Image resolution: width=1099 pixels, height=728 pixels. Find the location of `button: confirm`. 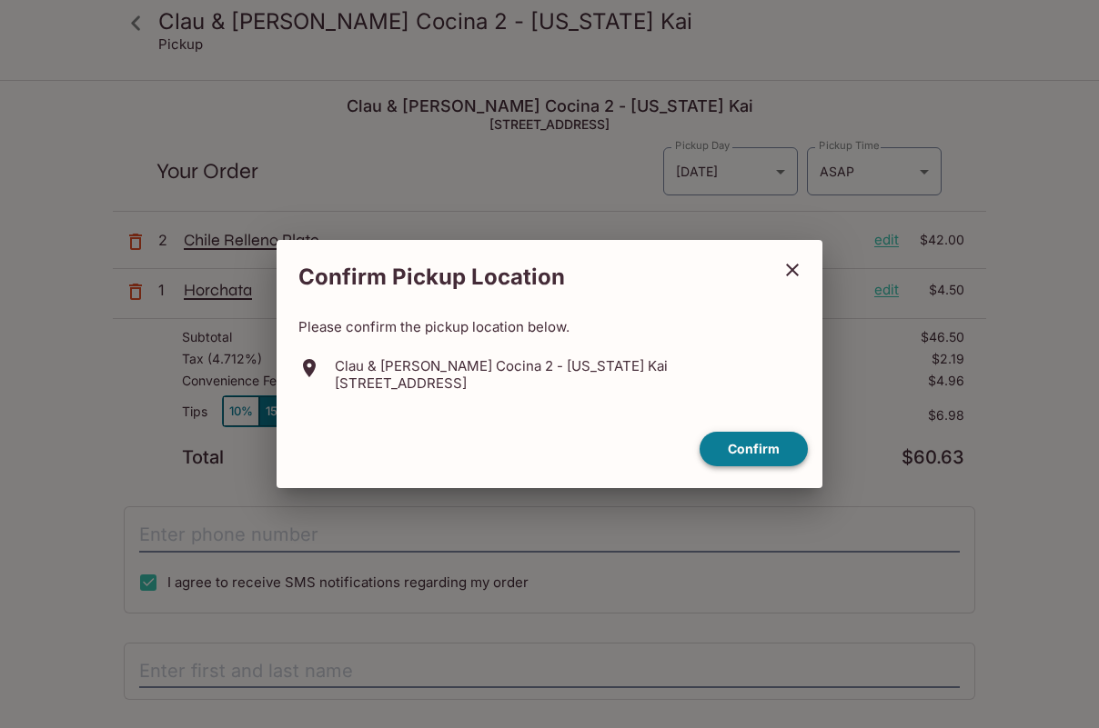

button: confirm is located at coordinates (753, 449).